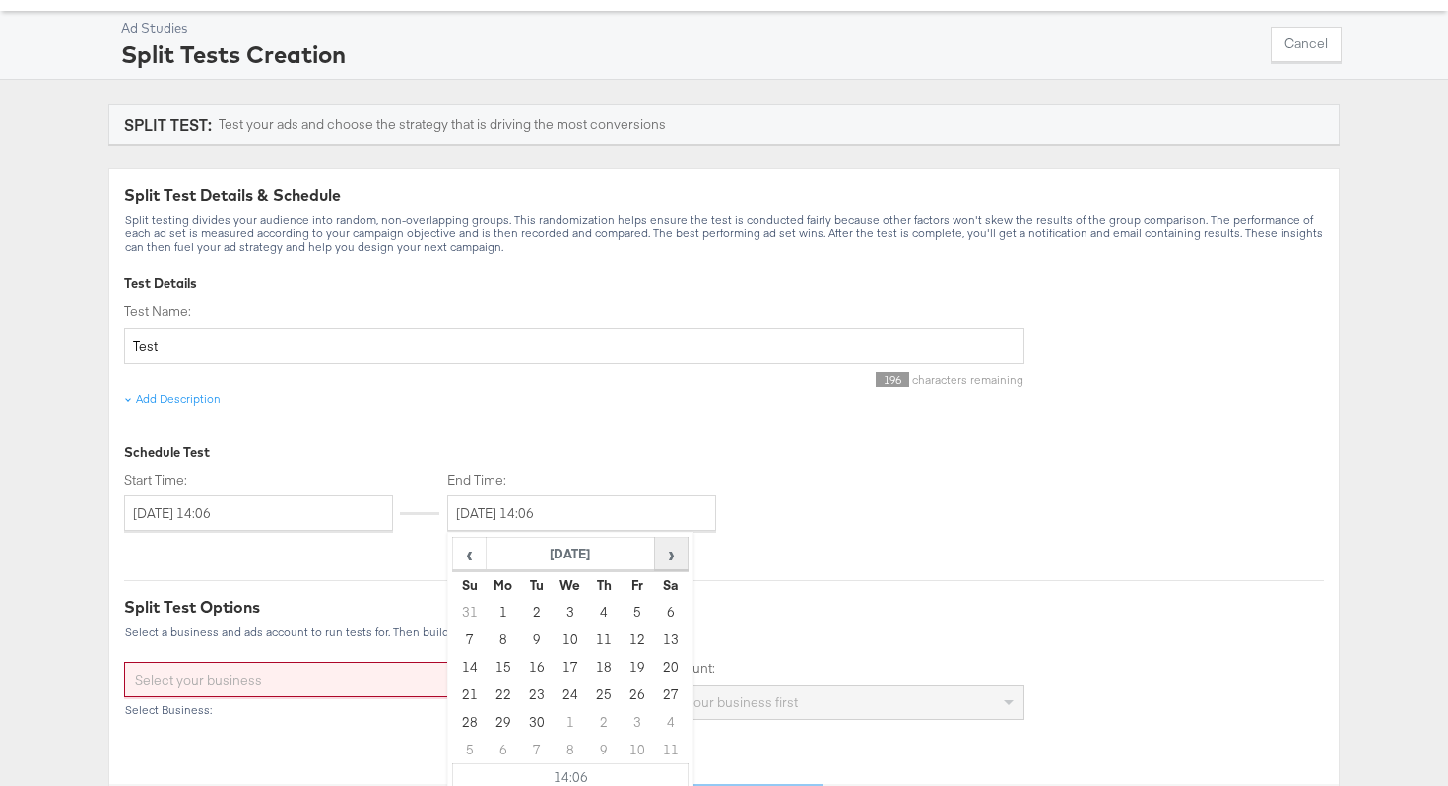  I want to click on td: 15, so click(503, 668).